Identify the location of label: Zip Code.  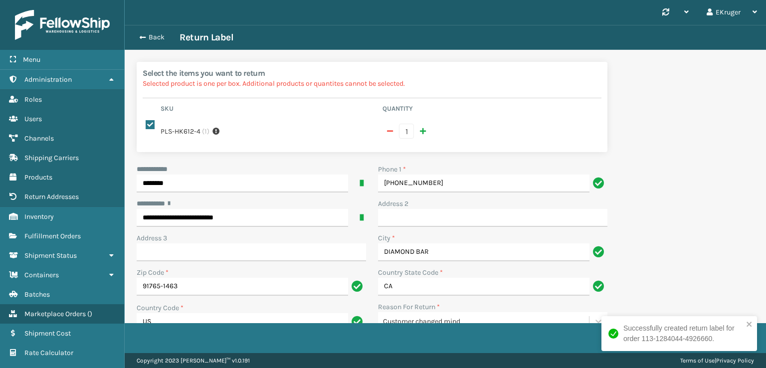
(153, 272).